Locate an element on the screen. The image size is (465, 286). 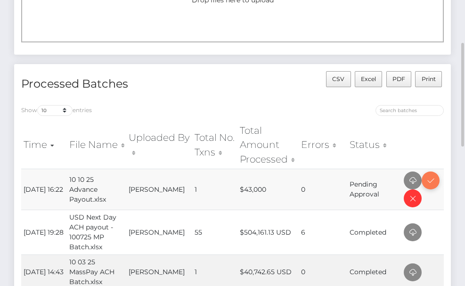
td: Pending Approval is located at coordinates (374, 189).